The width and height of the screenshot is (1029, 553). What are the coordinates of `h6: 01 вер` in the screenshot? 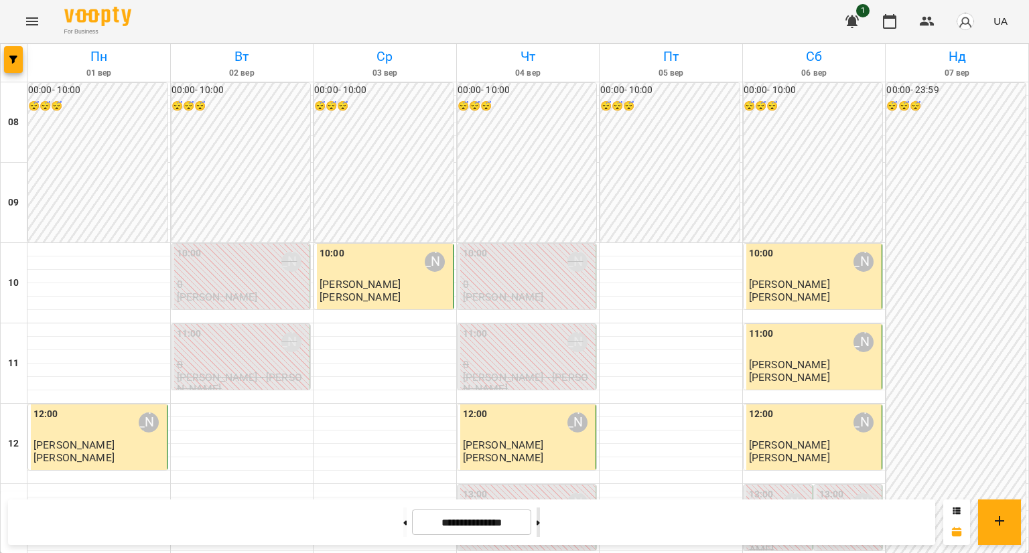 It's located at (98, 73).